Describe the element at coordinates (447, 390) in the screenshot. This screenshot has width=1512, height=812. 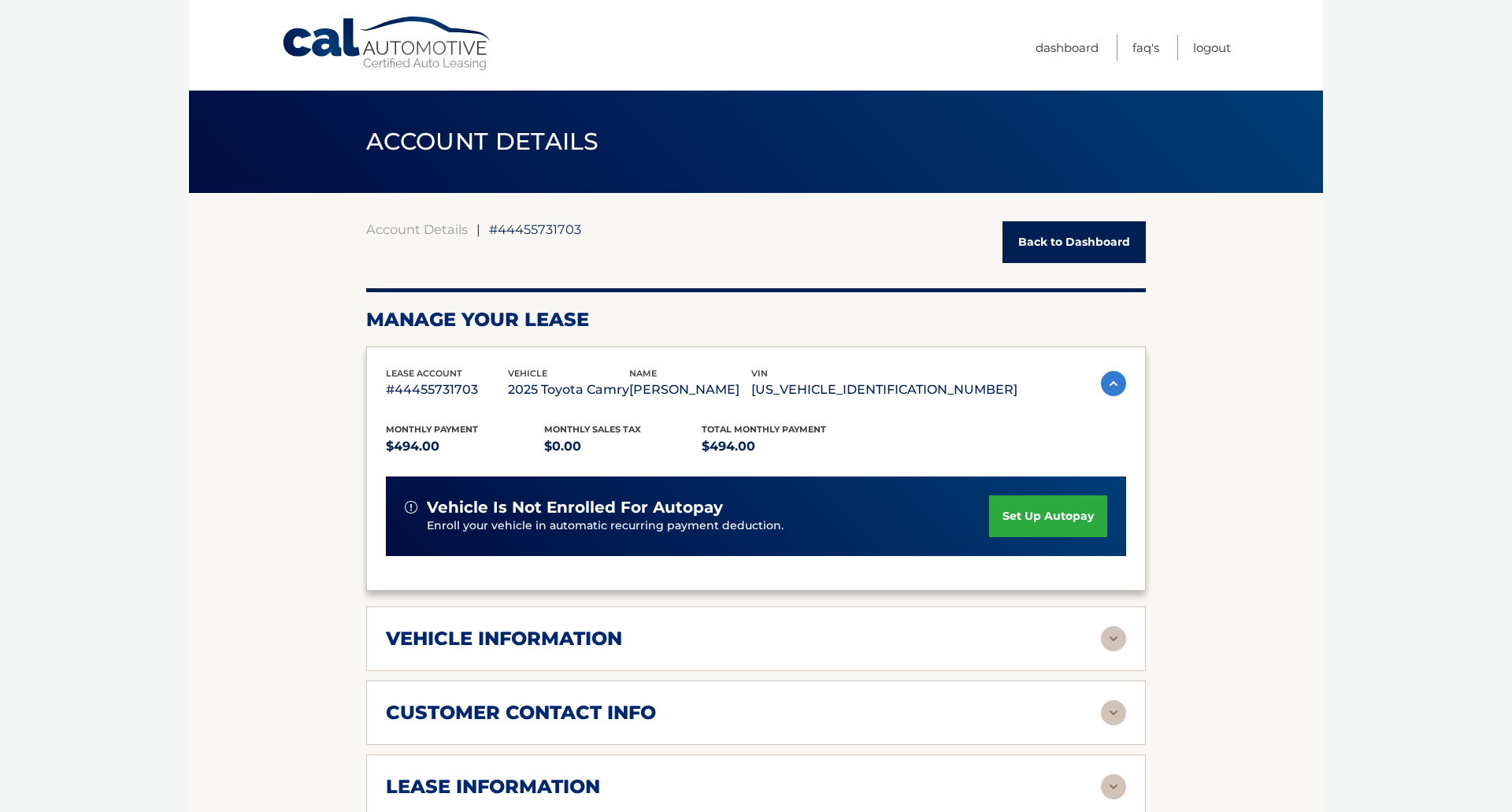
I see `p: #44455731703` at that location.